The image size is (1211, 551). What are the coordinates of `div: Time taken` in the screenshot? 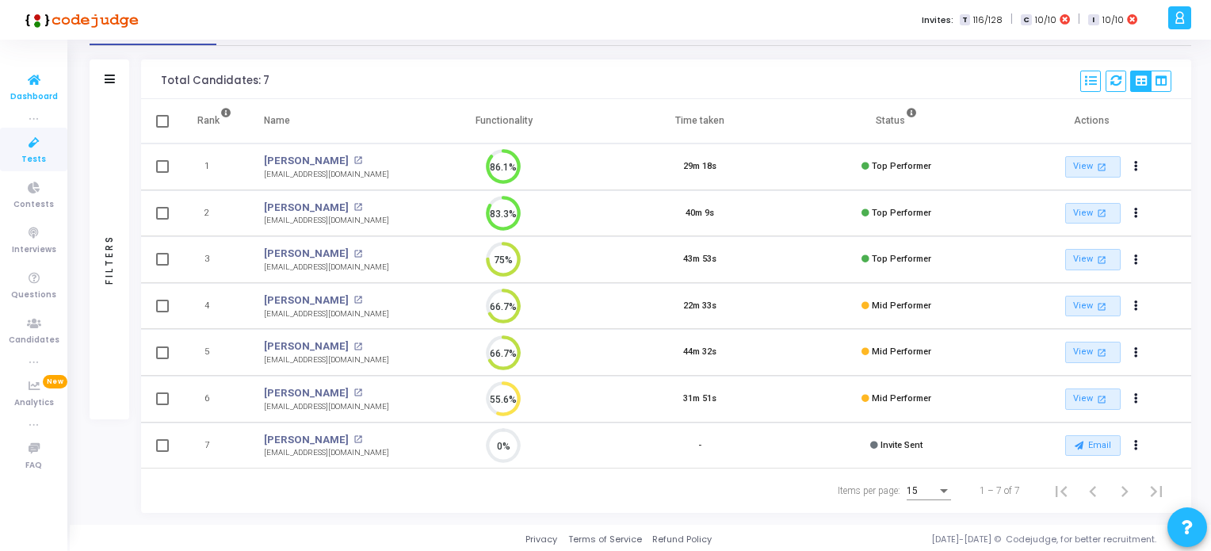 It's located at (700, 120).